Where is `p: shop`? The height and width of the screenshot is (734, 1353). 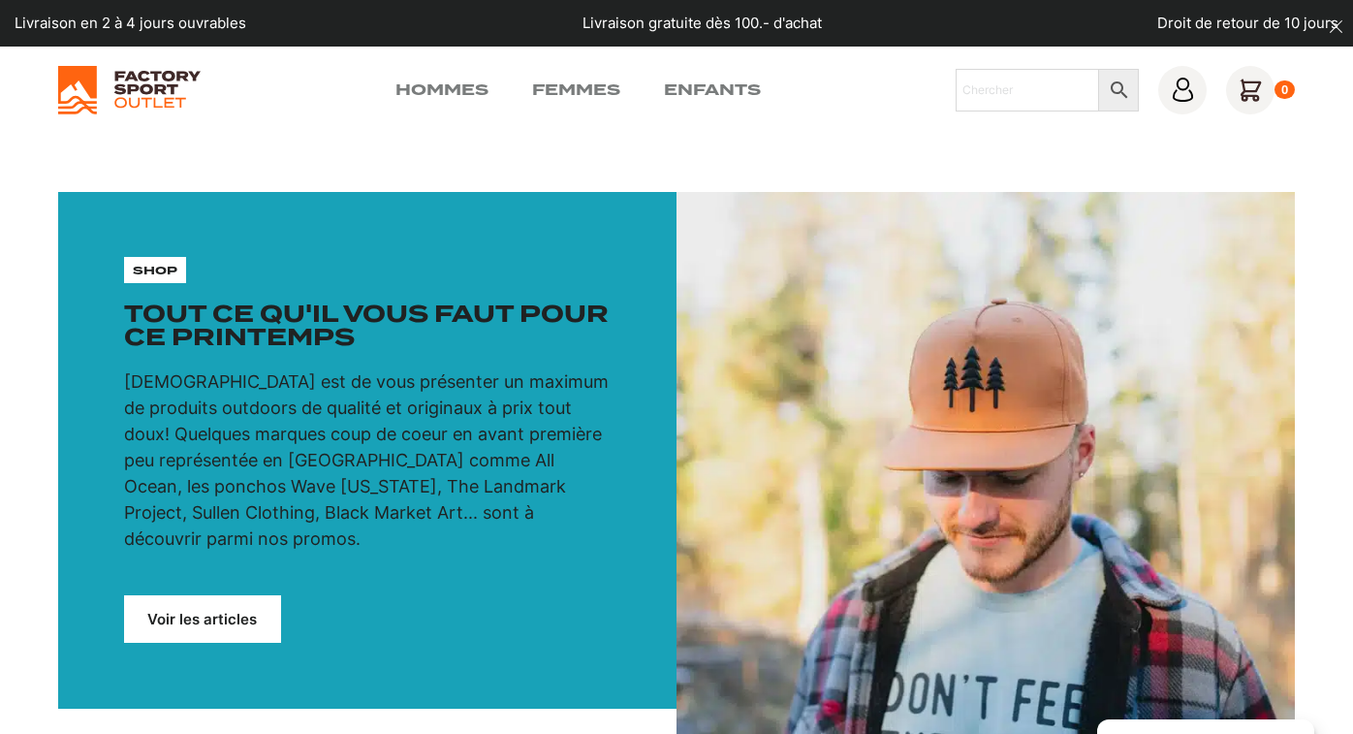 p: shop is located at coordinates (155, 270).